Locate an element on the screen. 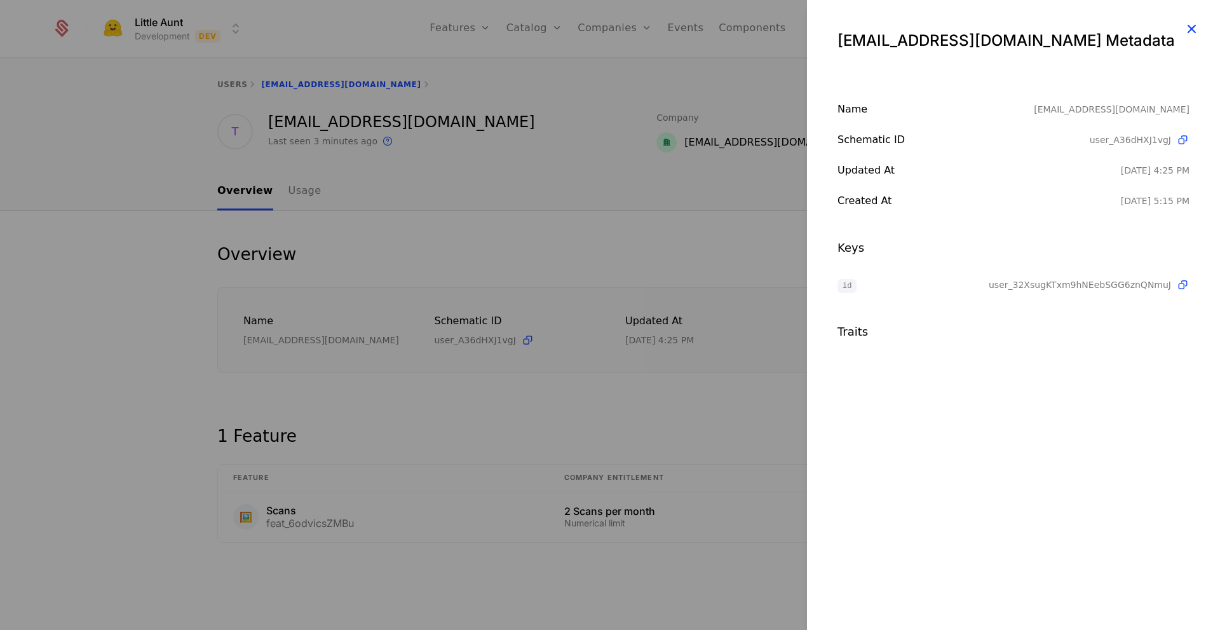  span: user_32XsugKTxm9hNEebSGG6znQNmuJ is located at coordinates (1080, 285).